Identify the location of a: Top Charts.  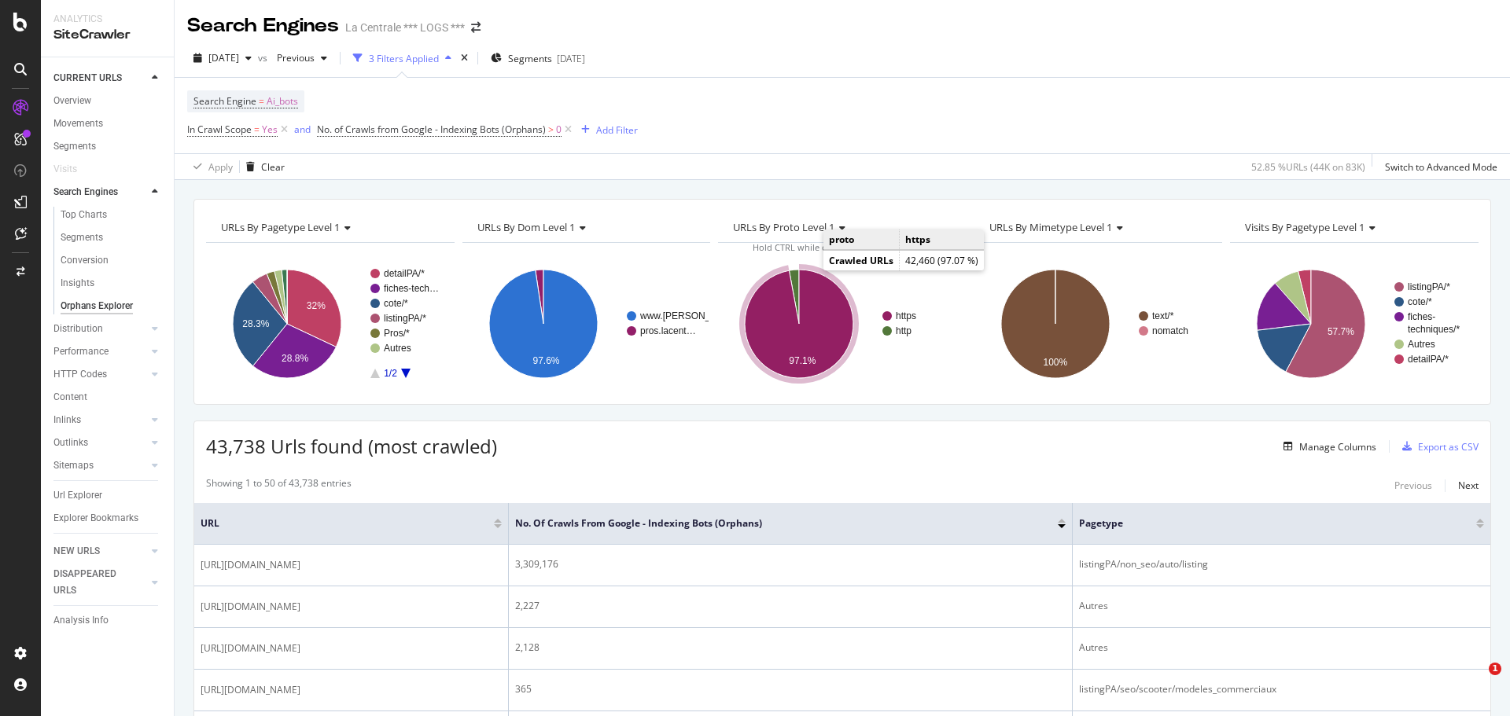
(112, 215).